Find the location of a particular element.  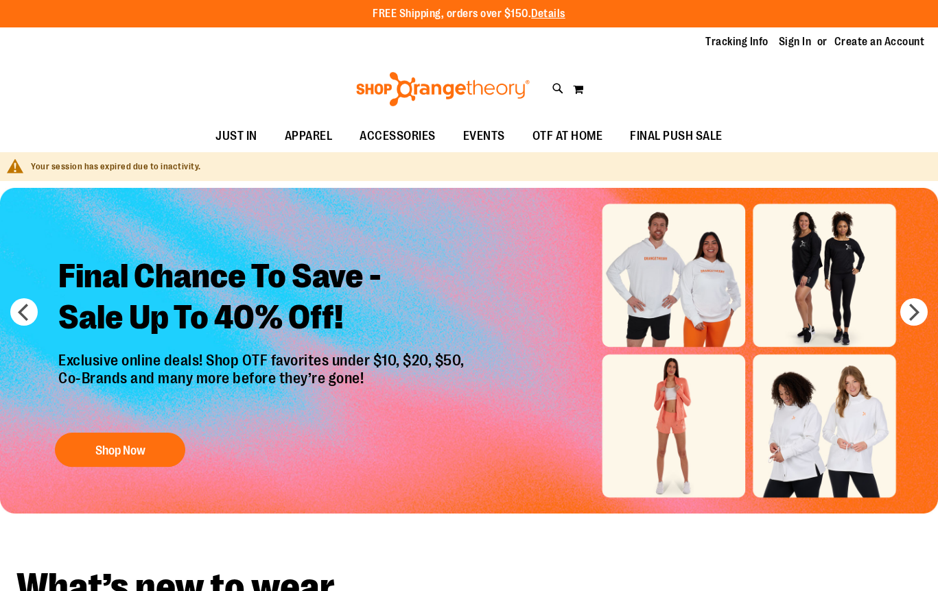

a: Final Chance To Save -Sale Up To 40% Off! Exclusive online deals! Shop OTF favorites under $10, $... is located at coordinates (263, 360).